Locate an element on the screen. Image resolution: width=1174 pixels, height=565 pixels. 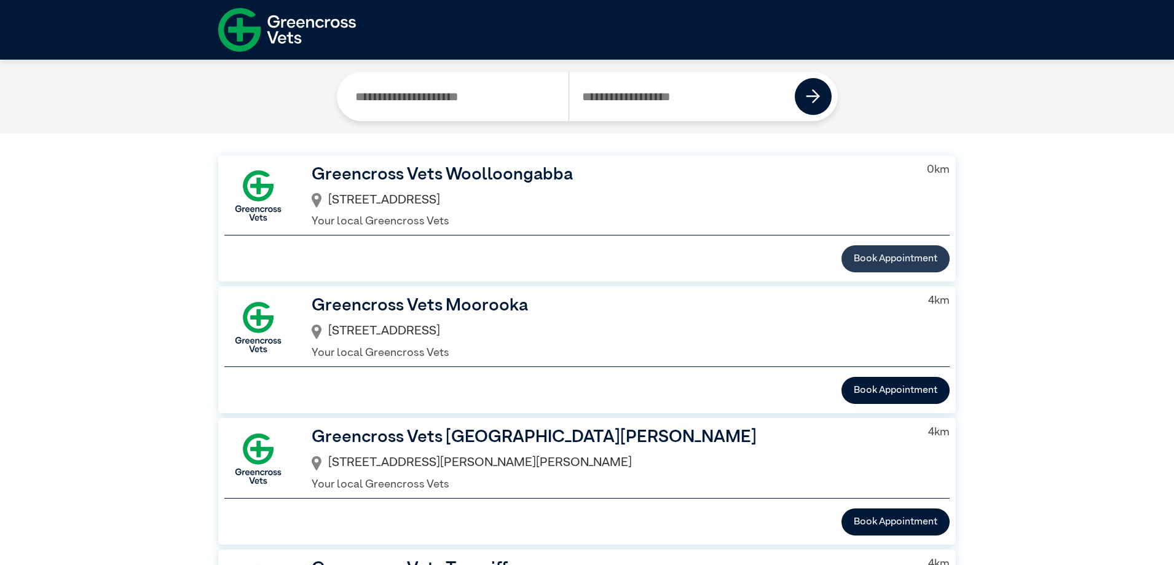
img: icon-right is located at coordinates (814, 97).